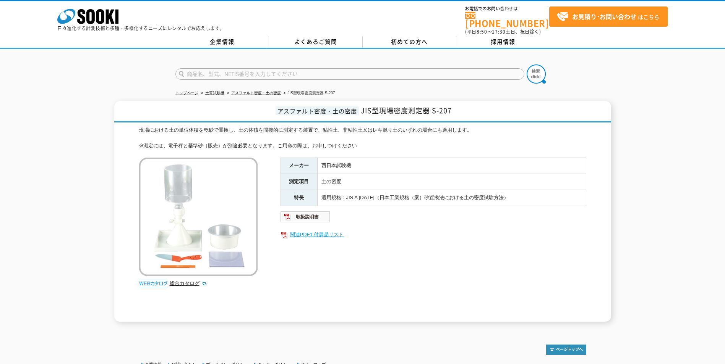  Describe the element at coordinates (141, 28) in the screenshot. I see `p: 日々進化する計測技術と多種・多様化するニーズにレンタルでお応えします。` at that location.